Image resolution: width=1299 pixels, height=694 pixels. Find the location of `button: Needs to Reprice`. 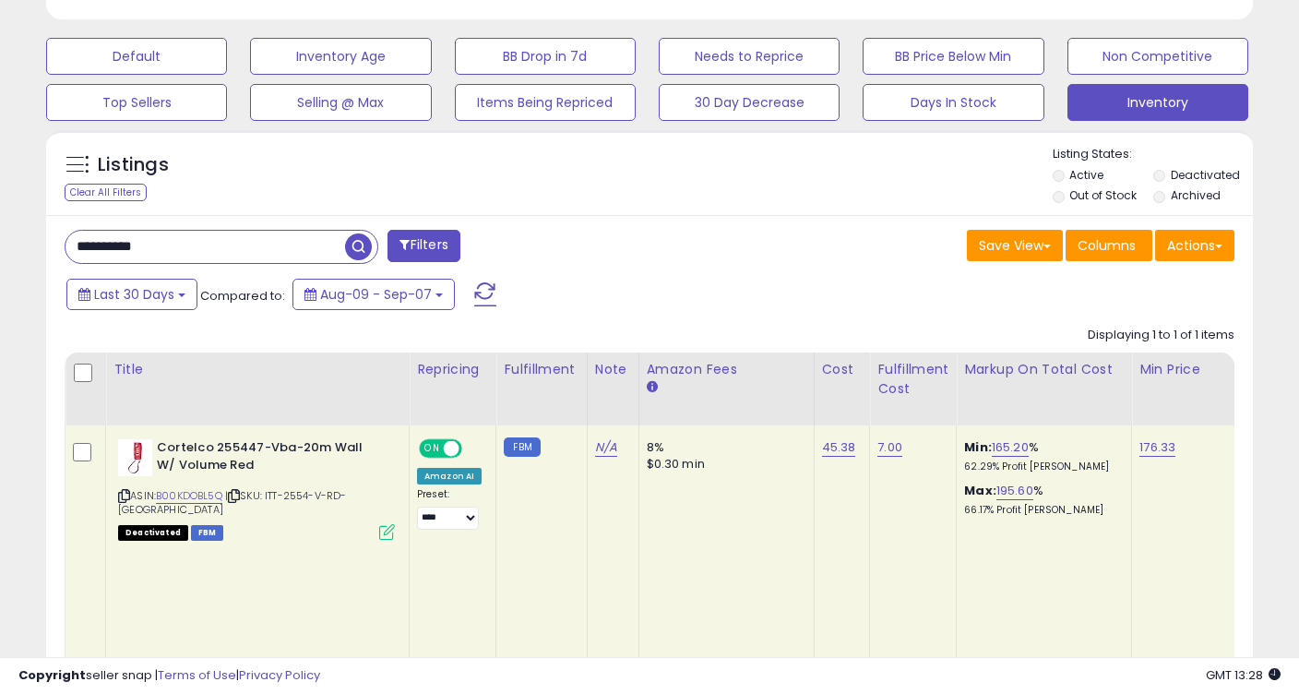

button: Needs to Reprice is located at coordinates (749, 56).